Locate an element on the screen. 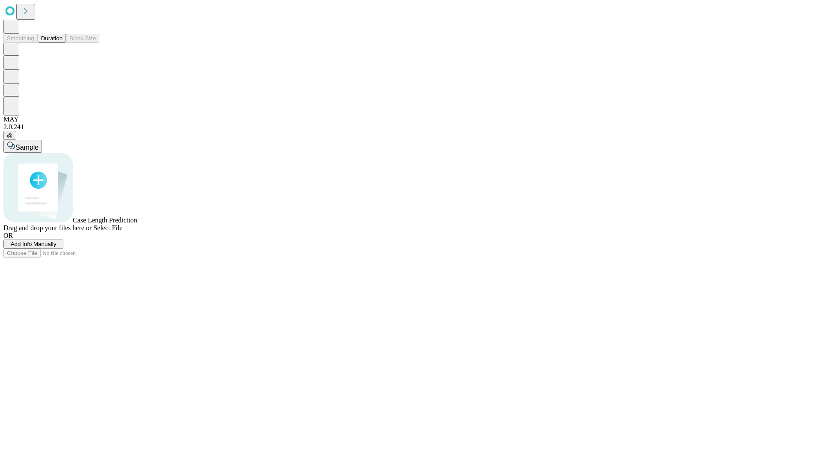 The width and height of the screenshot is (822, 462). span: Select File is located at coordinates (108, 228).